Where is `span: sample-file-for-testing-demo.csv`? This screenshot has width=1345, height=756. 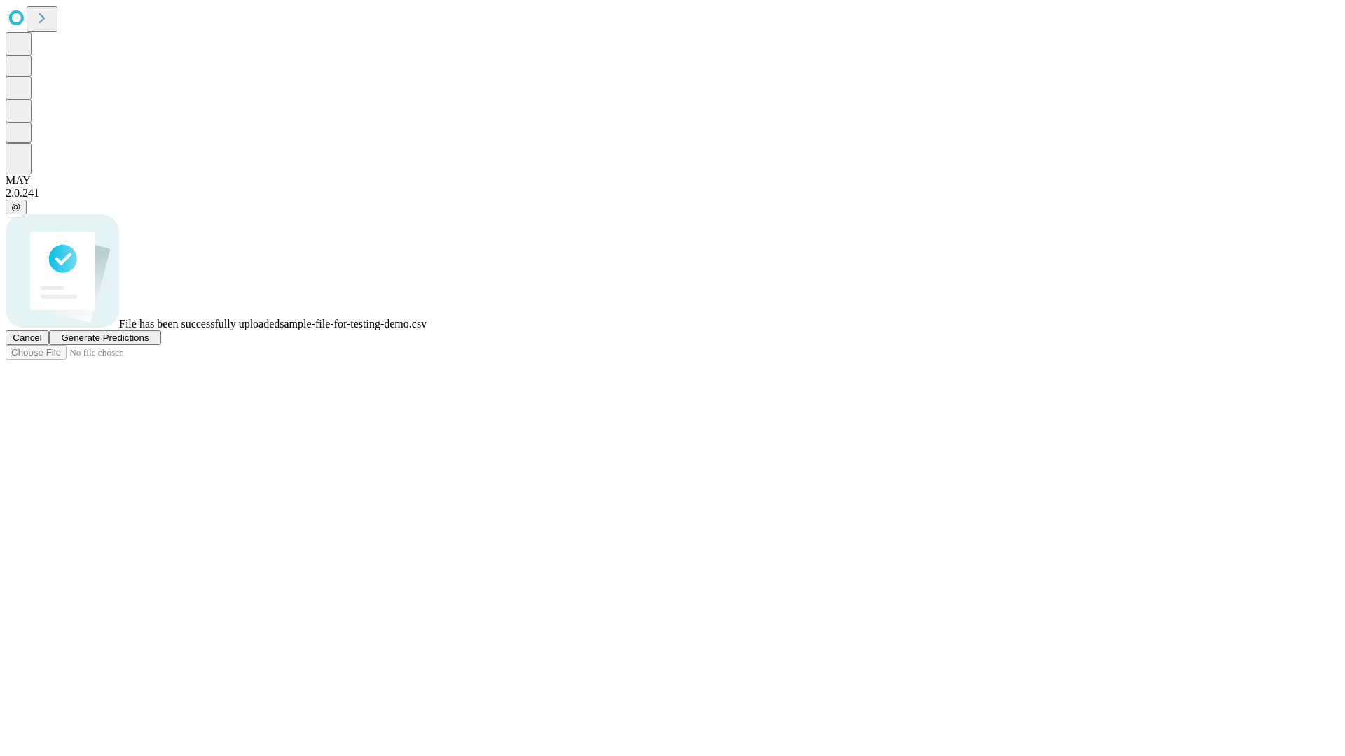 span: sample-file-for-testing-demo.csv is located at coordinates (353, 324).